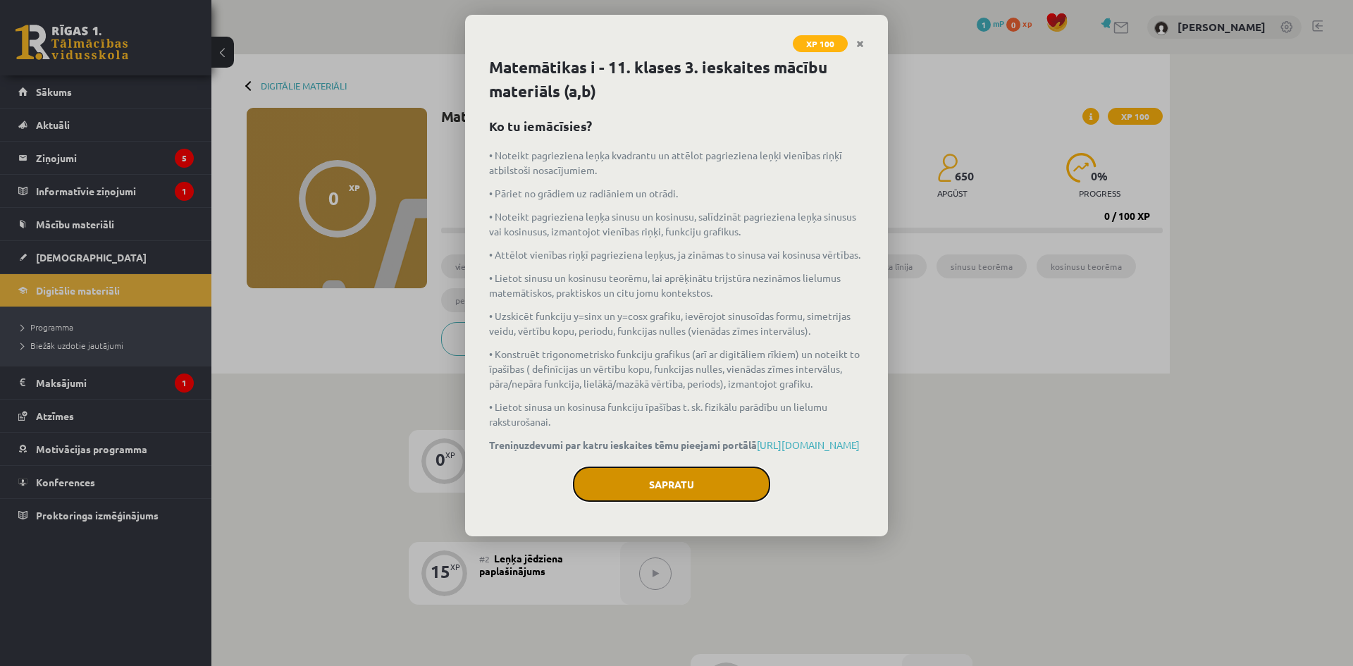  I want to click on p: • Pāriet no grādiem uz radiāniem un otrādi., so click(677, 193).